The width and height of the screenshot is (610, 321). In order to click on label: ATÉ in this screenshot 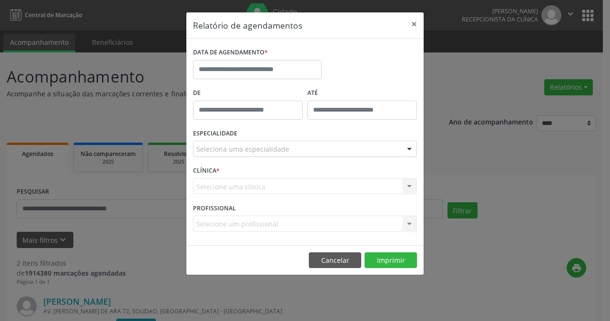, I will do `click(362, 93)`.